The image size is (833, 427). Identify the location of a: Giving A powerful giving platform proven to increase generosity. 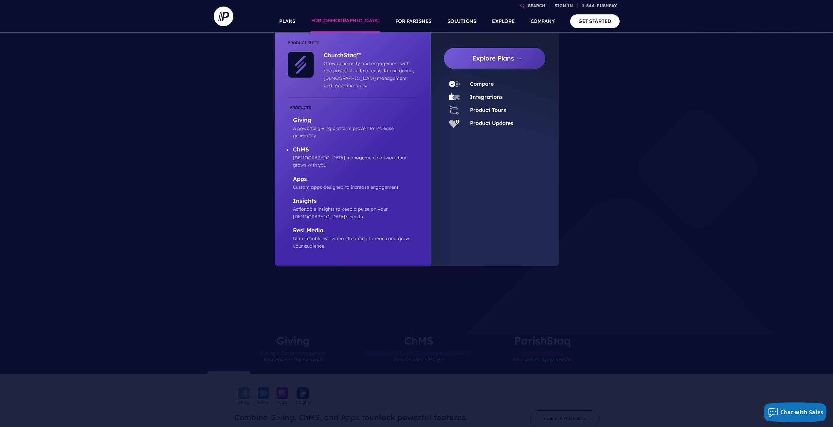
(352, 122).